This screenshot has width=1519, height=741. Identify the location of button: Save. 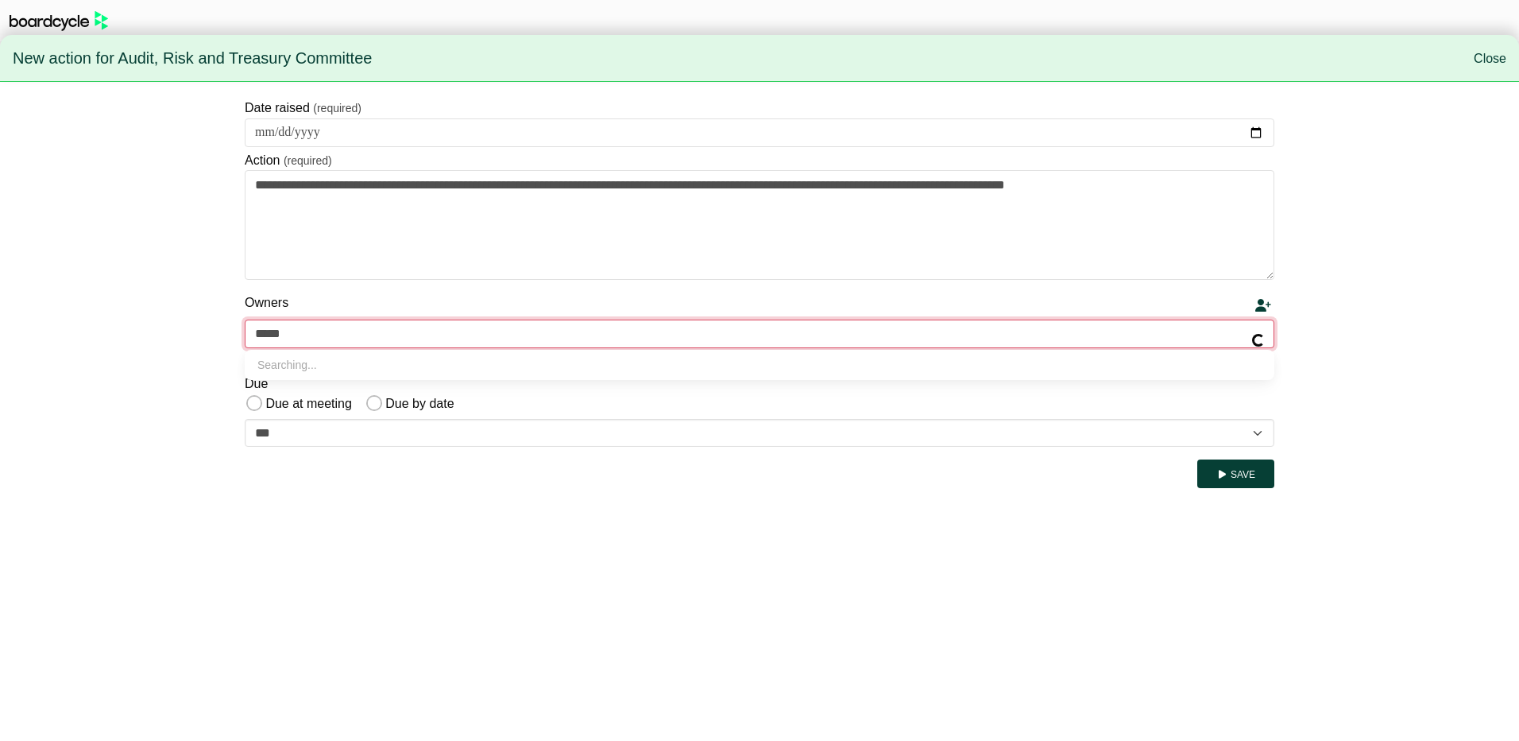
(1236, 474).